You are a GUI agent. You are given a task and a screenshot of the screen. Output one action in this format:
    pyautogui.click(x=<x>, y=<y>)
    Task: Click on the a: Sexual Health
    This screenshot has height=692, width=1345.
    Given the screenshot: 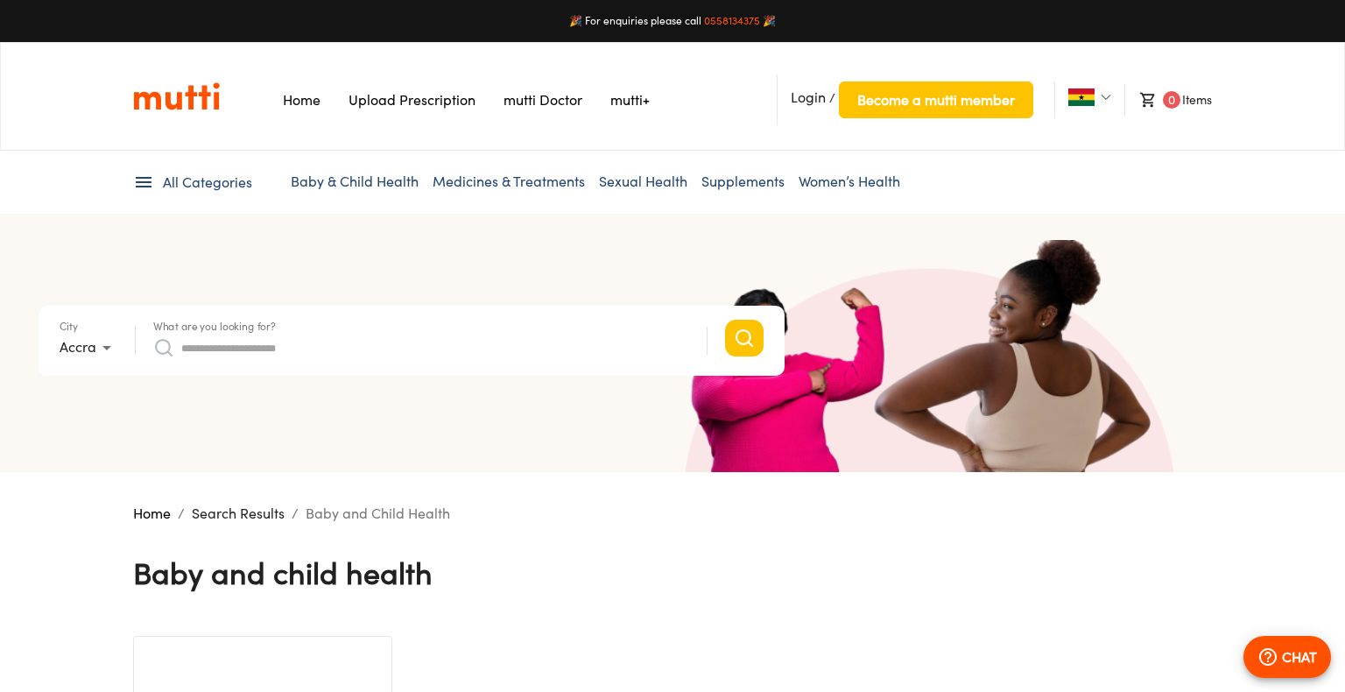 What is the action you would take?
    pyautogui.click(x=643, y=181)
    